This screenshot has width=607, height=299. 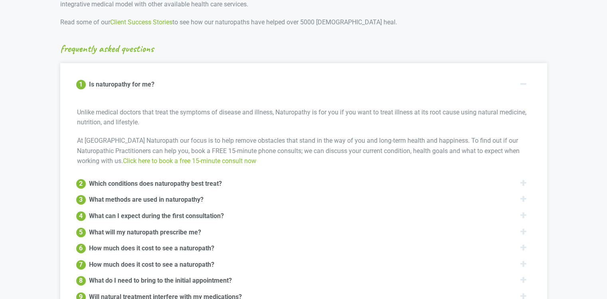 What do you see at coordinates (190, 161) in the screenshot?
I see `a: Click here to book a free 15-minute consult now` at bounding box center [190, 161].